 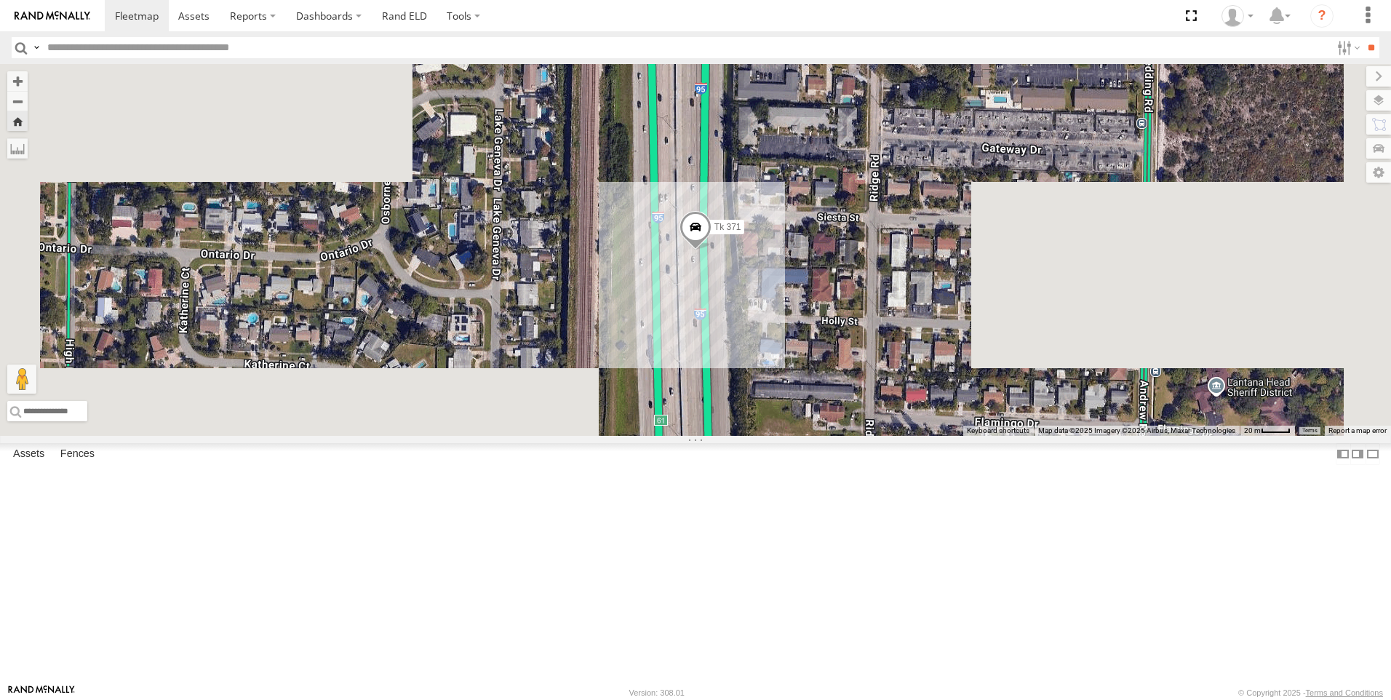 What do you see at coordinates (1309, 431) in the screenshot?
I see `a: Terms (opens in new tab)` at bounding box center [1309, 431].